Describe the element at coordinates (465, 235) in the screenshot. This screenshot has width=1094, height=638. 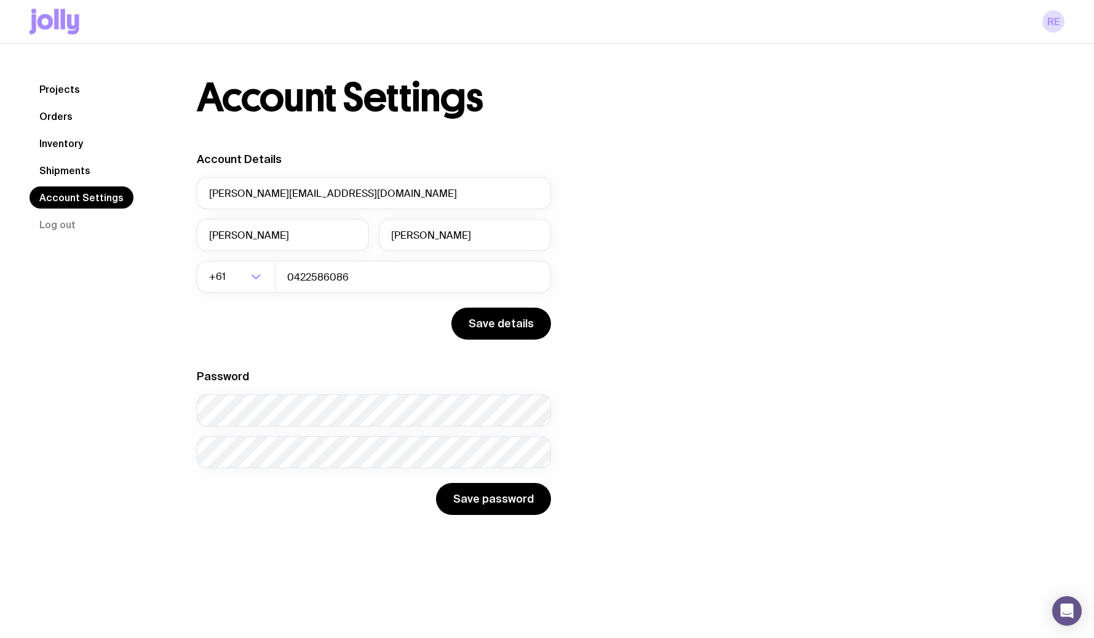
I see `input: Last Name` at that location.